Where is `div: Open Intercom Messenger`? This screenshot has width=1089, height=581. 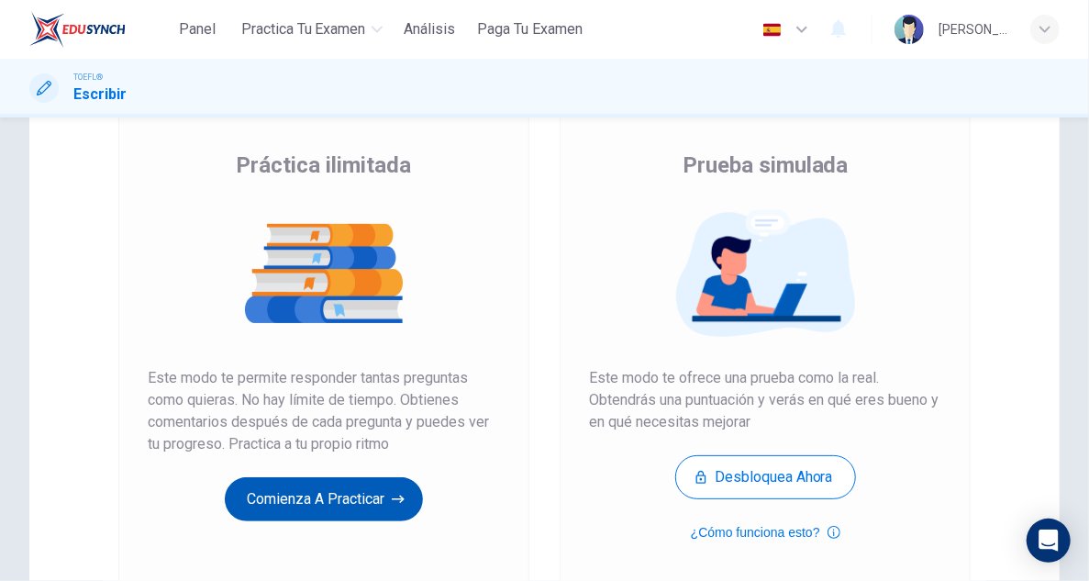
div: Open Intercom Messenger is located at coordinates (1049, 541).